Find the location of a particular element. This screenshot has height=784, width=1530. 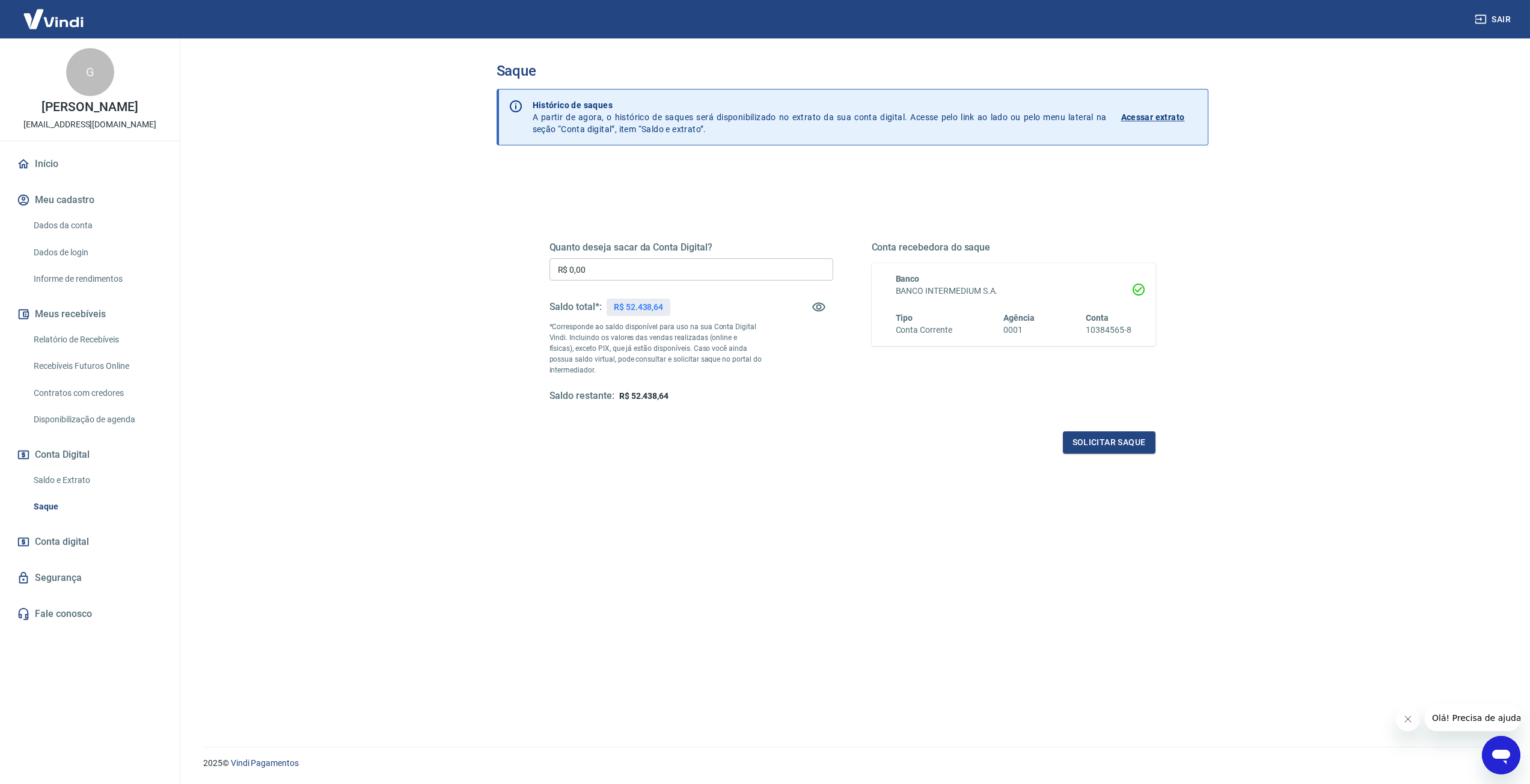

a: Disponibilização de agenda is located at coordinates (97, 420).